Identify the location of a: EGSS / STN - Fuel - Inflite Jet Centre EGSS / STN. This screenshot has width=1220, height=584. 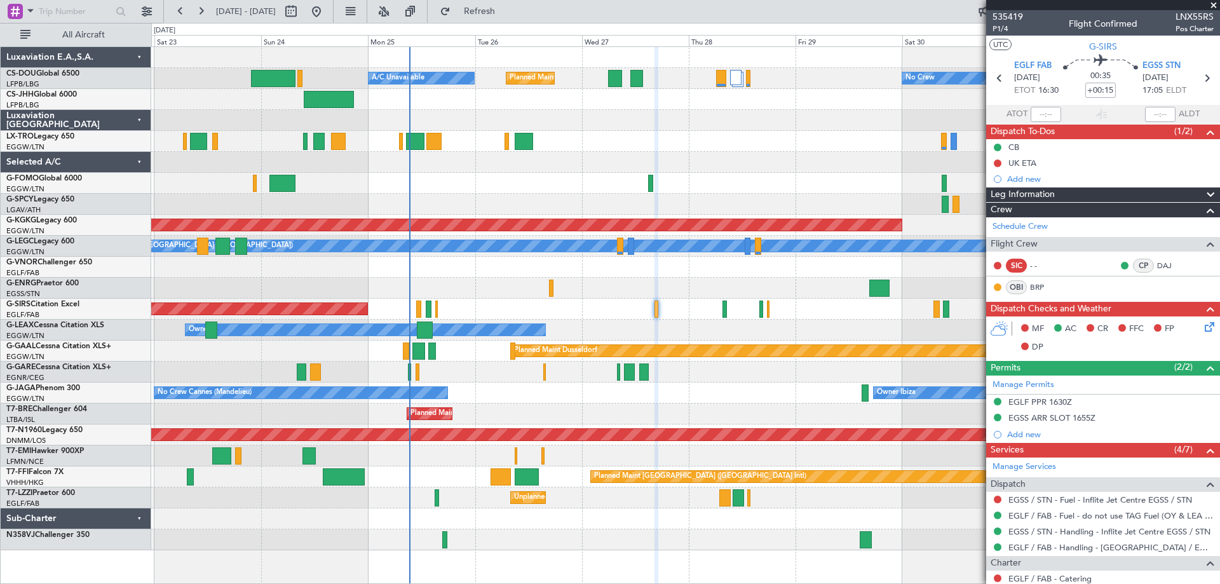
(1100, 499).